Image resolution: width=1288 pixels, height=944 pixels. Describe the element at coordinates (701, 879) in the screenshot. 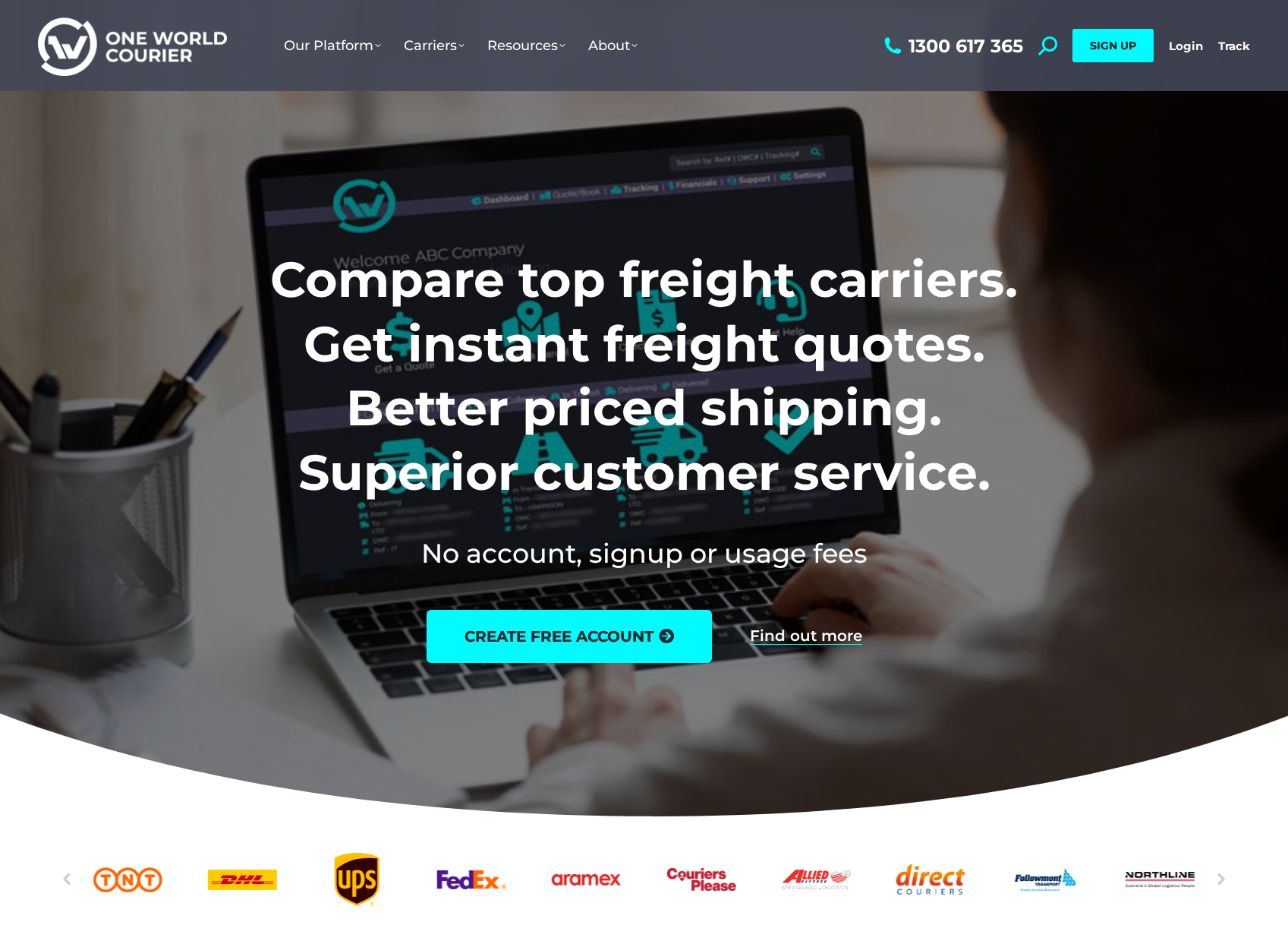

I see `div: 7 / 25` at that location.